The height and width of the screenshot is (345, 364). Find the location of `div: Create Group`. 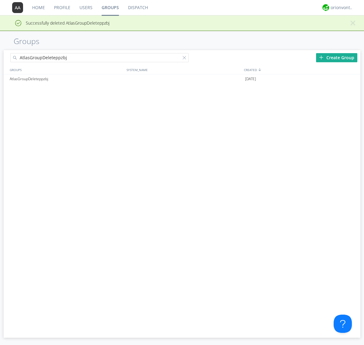

div: Create Group is located at coordinates (337, 58).